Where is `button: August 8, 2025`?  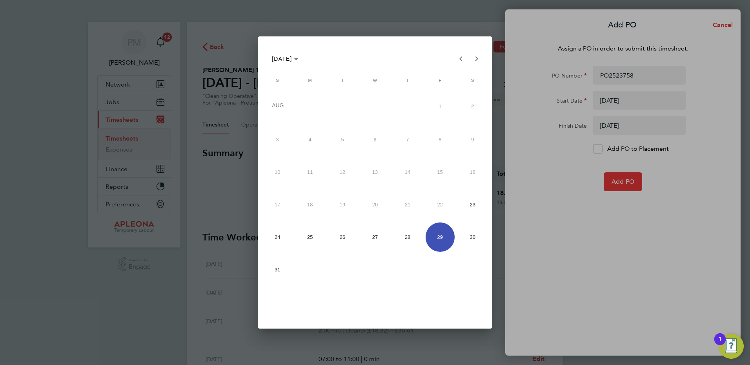
button: August 8, 2025 is located at coordinates (439, 140).